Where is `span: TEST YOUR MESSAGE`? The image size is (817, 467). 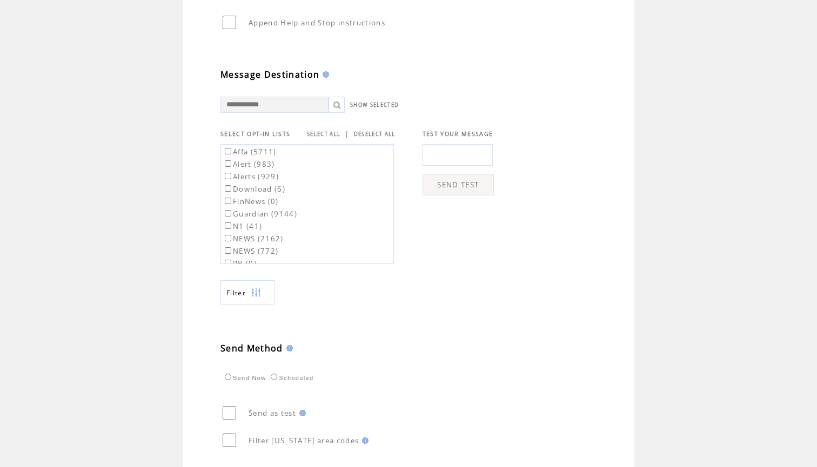 span: TEST YOUR MESSAGE is located at coordinates (458, 134).